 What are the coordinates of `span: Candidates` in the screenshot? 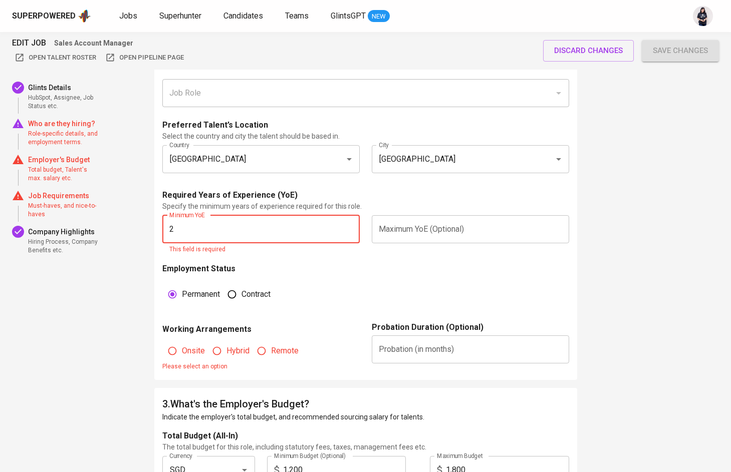 It's located at (243, 16).